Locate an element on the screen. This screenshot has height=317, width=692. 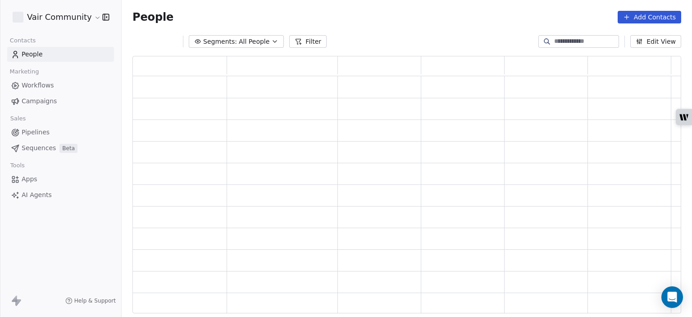
span: All People is located at coordinates (254, 41).